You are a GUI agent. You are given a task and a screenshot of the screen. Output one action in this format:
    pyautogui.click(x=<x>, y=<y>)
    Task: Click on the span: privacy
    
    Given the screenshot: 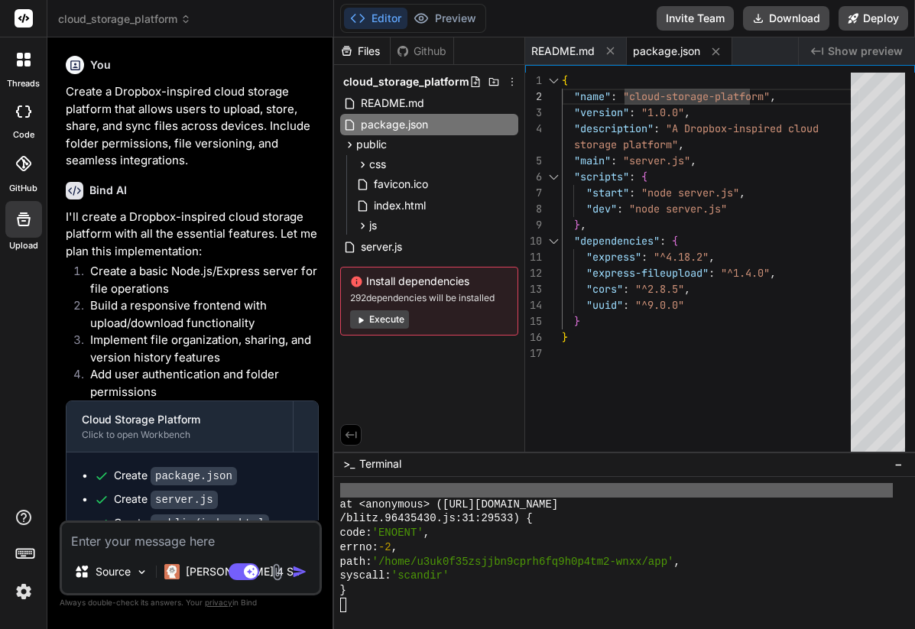 What is the action you would take?
    pyautogui.click(x=219, y=602)
    